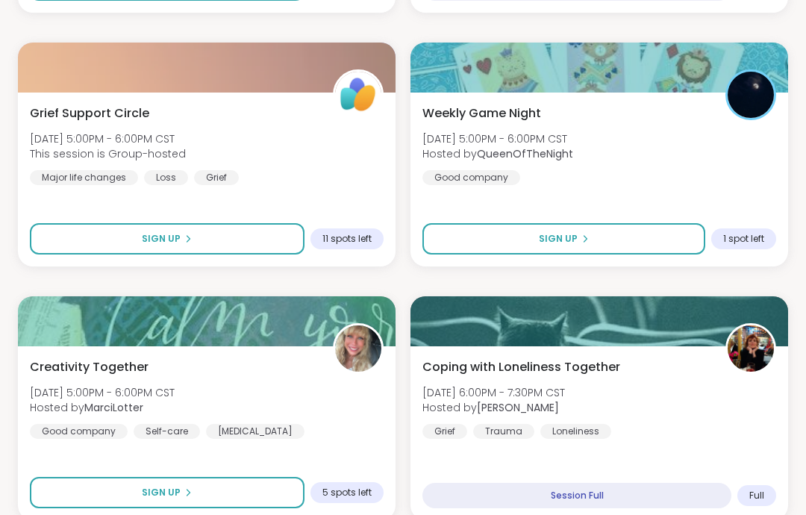 The height and width of the screenshot is (515, 806). What do you see at coordinates (84, 178) in the screenshot?
I see `div: Major life changes` at bounding box center [84, 178].